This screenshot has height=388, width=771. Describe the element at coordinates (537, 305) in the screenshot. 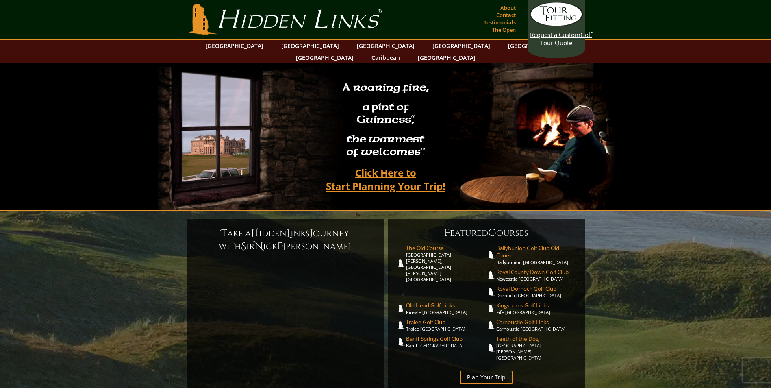

I see `span: Kingsbarns Golf Links` at that location.